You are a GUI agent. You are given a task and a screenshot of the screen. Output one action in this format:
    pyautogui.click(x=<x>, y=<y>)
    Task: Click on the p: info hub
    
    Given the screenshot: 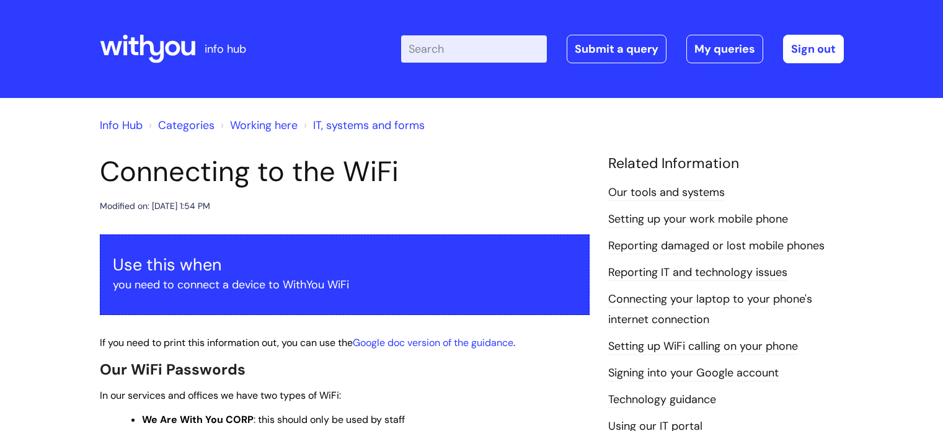 What is the action you would take?
    pyautogui.click(x=225, y=49)
    